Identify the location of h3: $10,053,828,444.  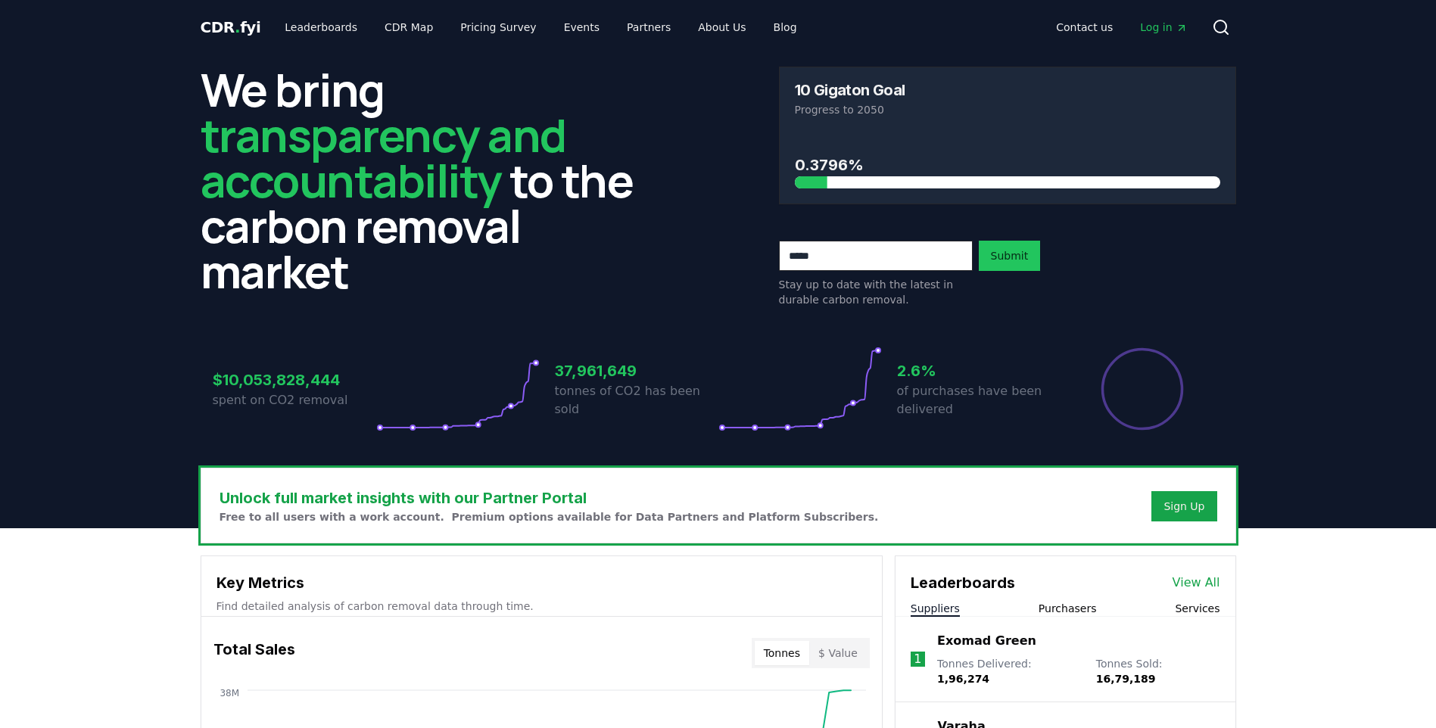
(294, 380).